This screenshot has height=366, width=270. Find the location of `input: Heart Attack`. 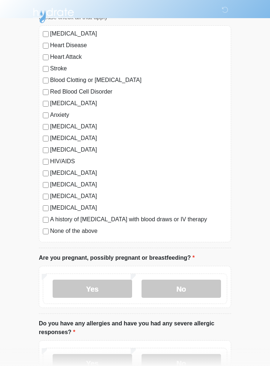

input: Heart Attack is located at coordinates (46, 57).